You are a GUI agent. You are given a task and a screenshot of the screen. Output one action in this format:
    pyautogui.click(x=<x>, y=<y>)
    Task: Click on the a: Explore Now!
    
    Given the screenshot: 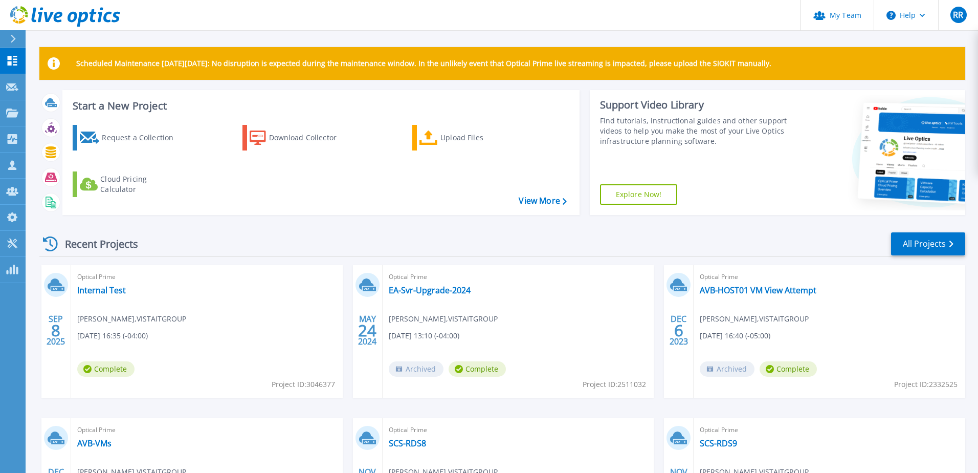 What is the action you would take?
    pyautogui.click(x=639, y=194)
    